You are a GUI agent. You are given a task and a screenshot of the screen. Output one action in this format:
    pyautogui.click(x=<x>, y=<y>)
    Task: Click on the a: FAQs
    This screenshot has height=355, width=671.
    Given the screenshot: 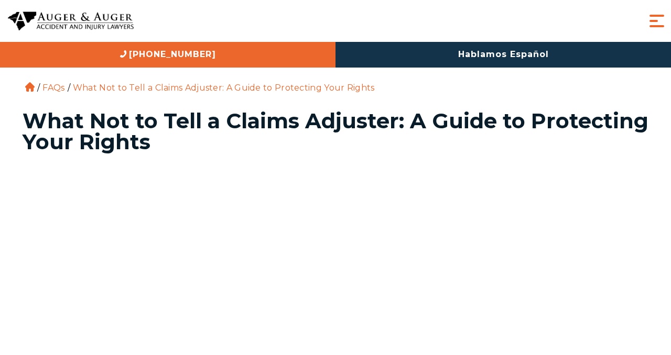 What is the action you would take?
    pyautogui.click(x=53, y=87)
    